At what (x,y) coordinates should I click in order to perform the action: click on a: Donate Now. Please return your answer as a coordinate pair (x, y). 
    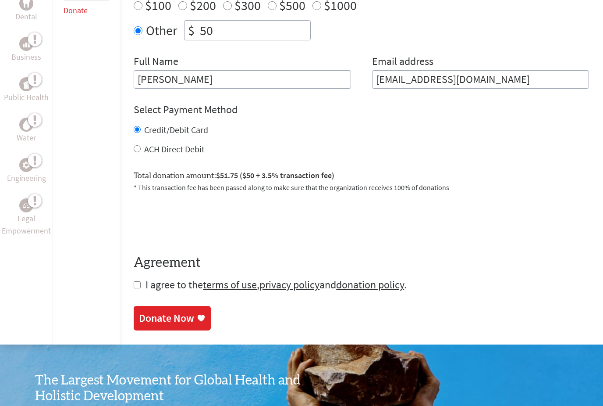
    Looking at the image, I should click on (172, 318).